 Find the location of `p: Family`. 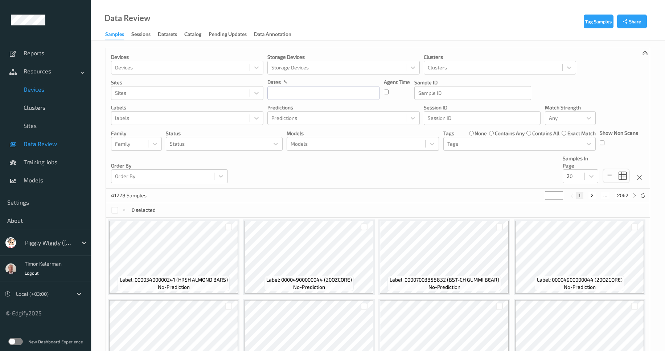

p: Family is located at coordinates (136, 133).